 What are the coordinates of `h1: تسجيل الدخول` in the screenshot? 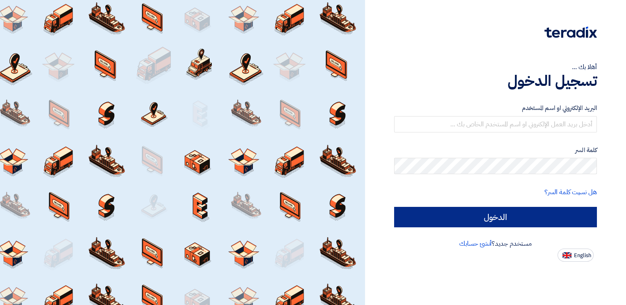 It's located at (495, 81).